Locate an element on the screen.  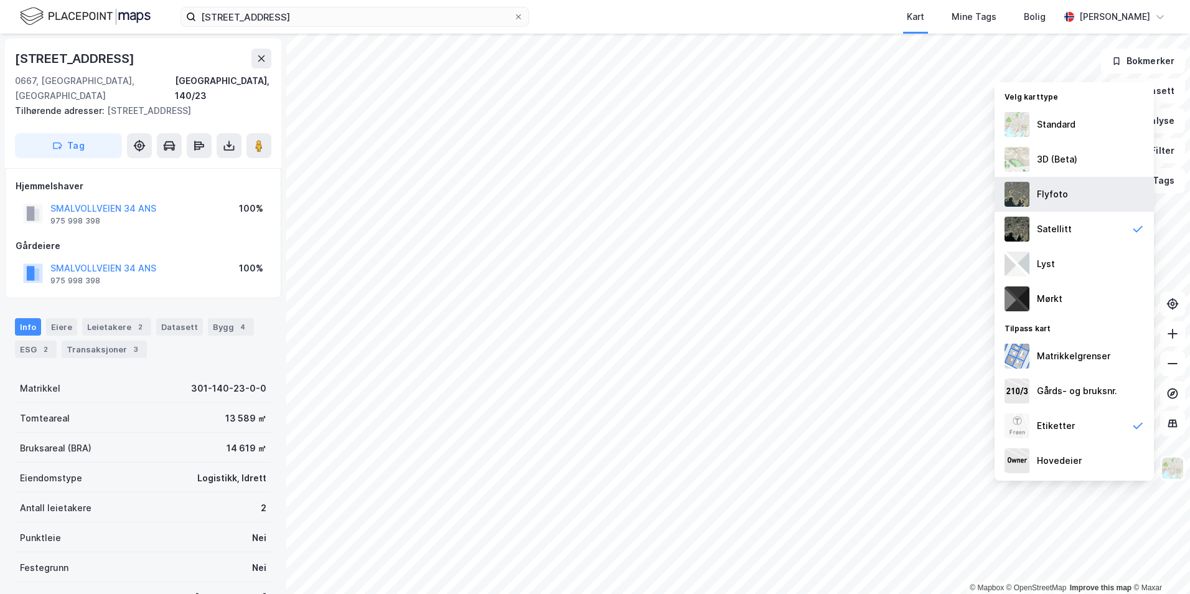
div: Festegrunn is located at coordinates (44, 568).